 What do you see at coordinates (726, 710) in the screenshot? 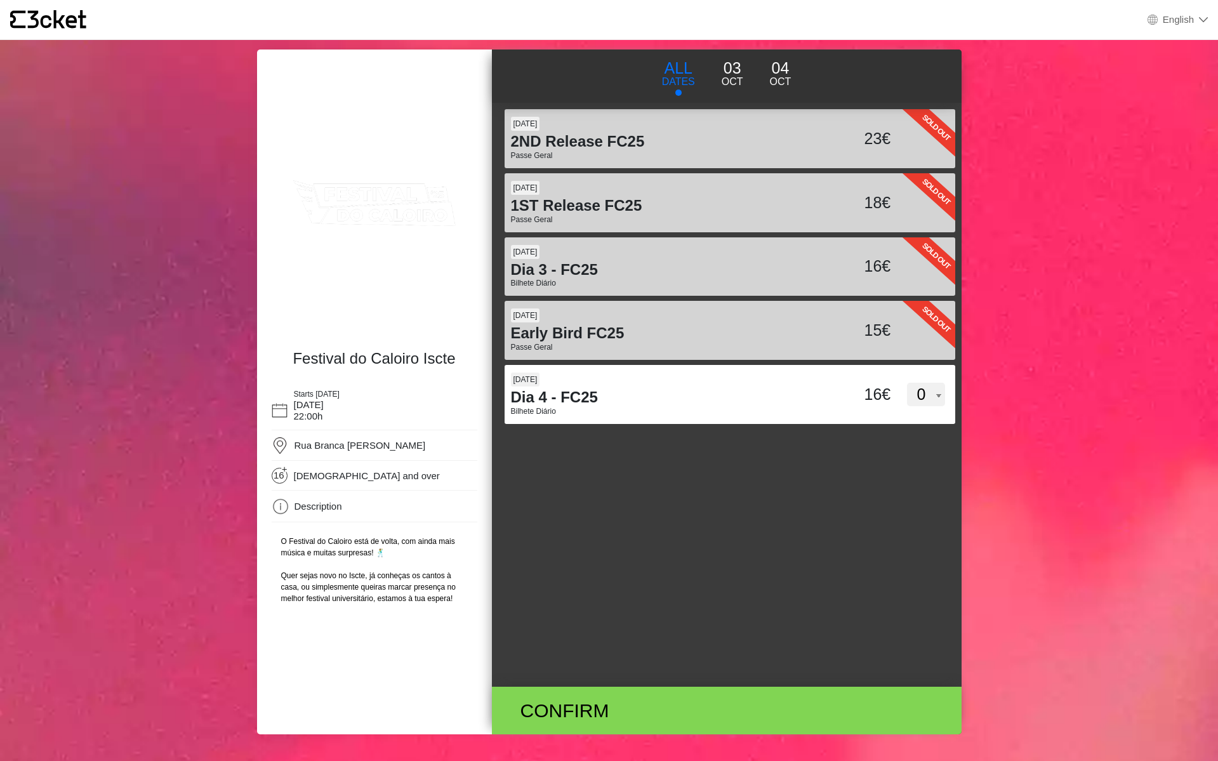
I see `button: Confirm` at bounding box center [726, 710].